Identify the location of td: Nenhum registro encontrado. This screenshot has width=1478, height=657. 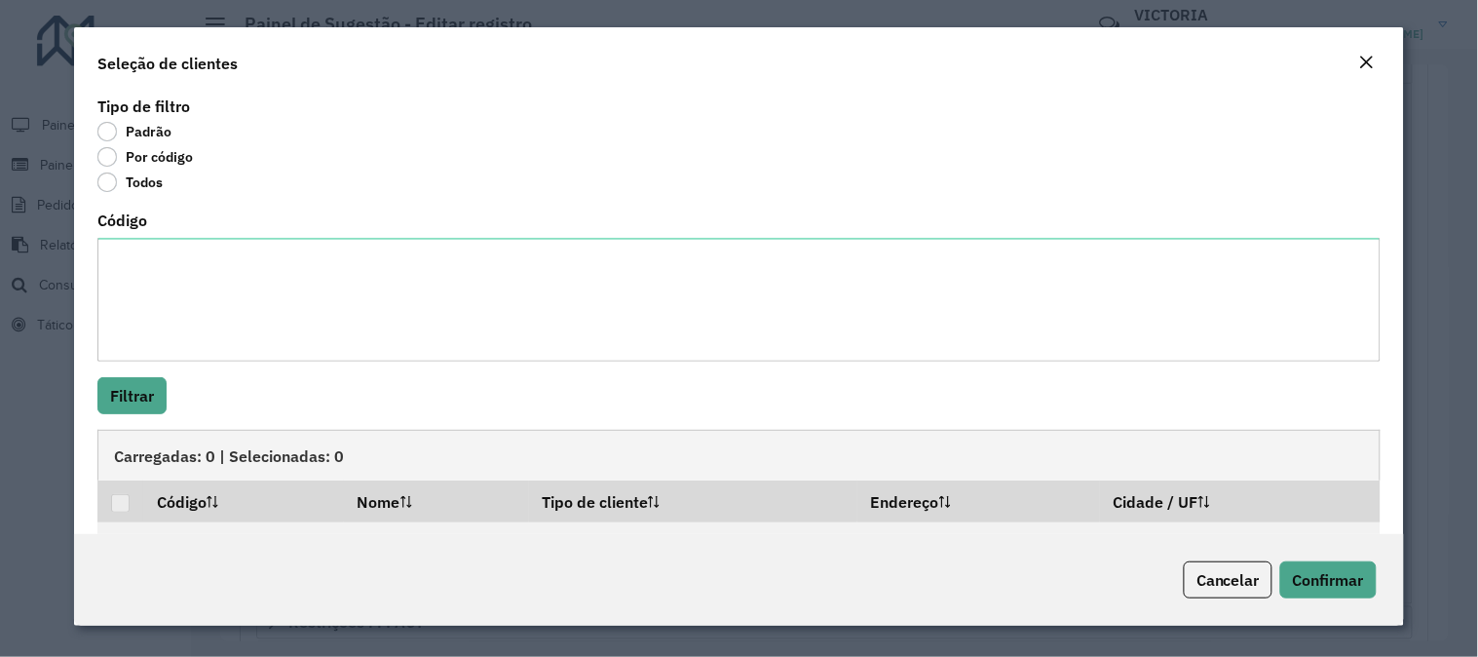
(738, 544).